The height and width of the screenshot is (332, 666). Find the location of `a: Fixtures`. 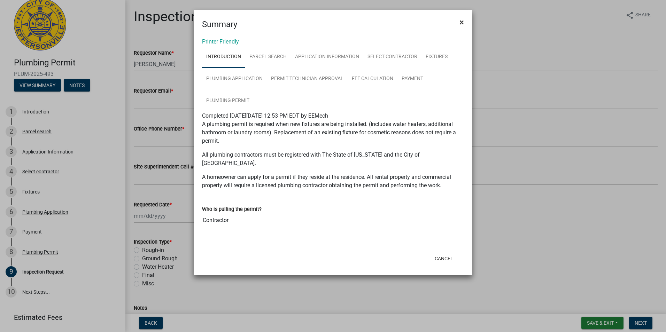

a: Fixtures is located at coordinates (437, 57).